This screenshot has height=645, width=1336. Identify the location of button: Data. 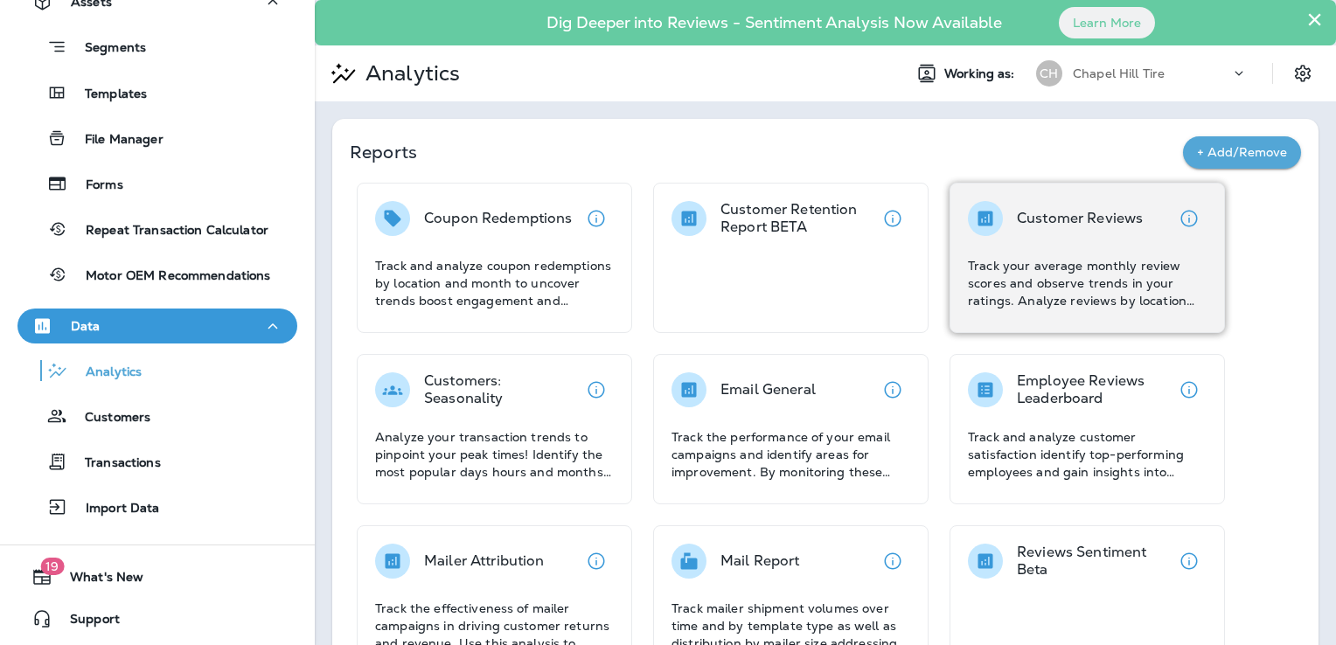
(157, 326).